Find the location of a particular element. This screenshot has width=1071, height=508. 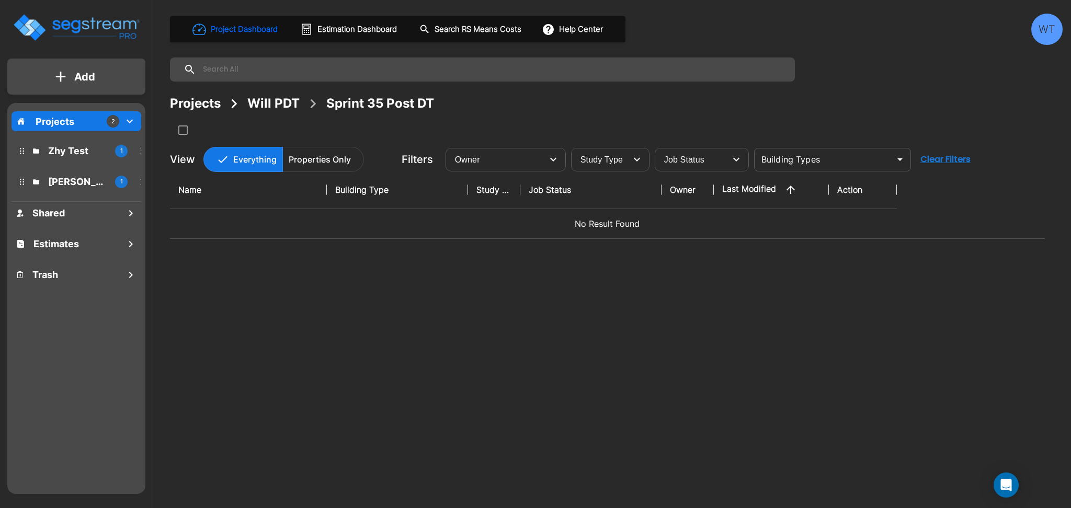

button: Properties Only is located at coordinates (323, 160).